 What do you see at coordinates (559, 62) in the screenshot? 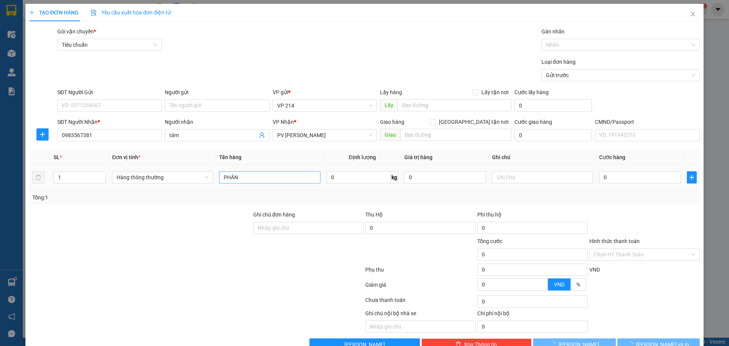
I see `label: Loại đơn hàng` at bounding box center [559, 62].